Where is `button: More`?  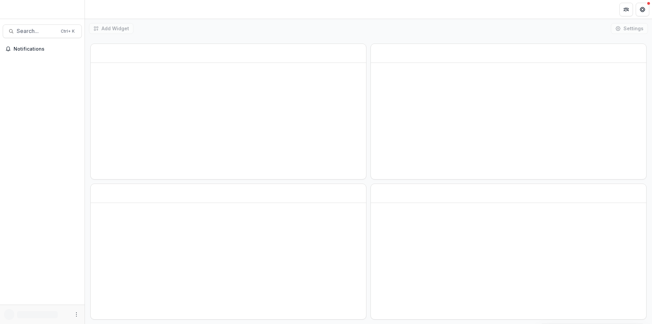 button: More is located at coordinates (76, 314).